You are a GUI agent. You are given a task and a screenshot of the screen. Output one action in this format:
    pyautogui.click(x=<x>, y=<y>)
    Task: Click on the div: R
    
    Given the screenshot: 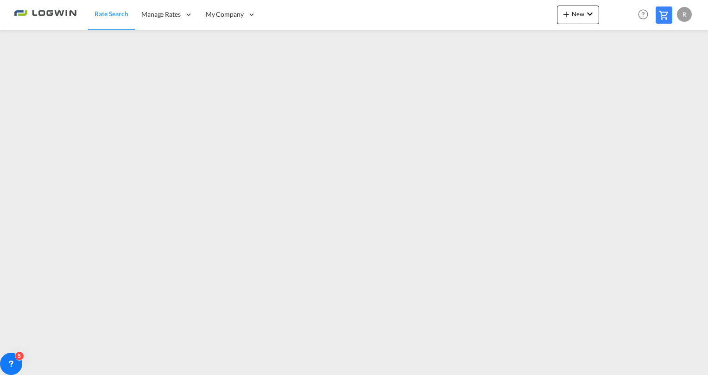 What is the action you would take?
    pyautogui.click(x=685, y=14)
    